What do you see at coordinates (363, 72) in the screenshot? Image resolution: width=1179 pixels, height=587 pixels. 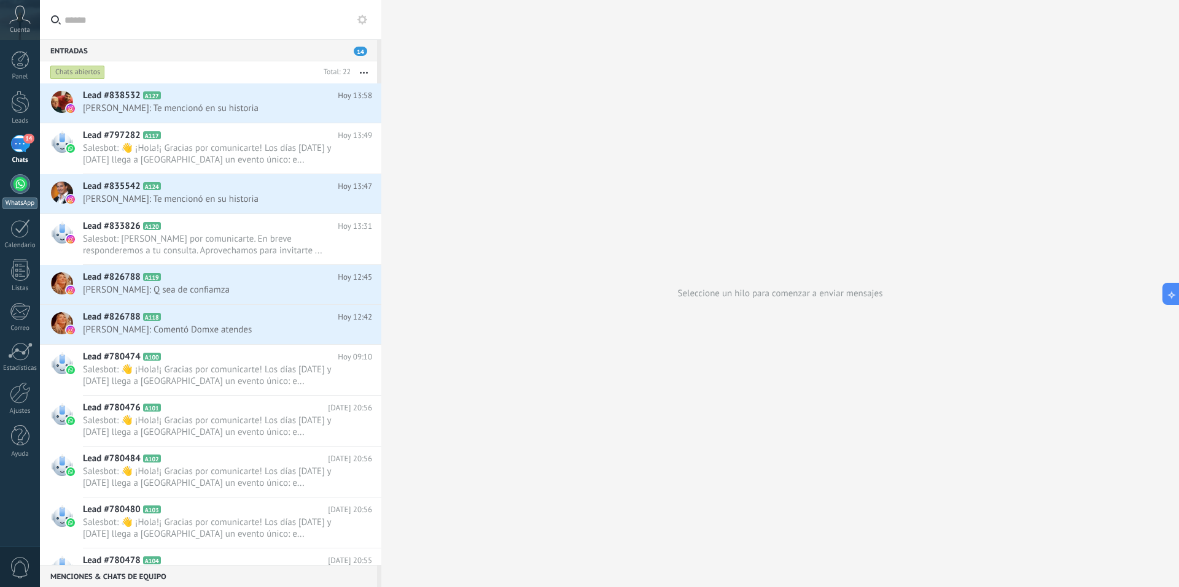 I see `button: Más` at bounding box center [363, 72].